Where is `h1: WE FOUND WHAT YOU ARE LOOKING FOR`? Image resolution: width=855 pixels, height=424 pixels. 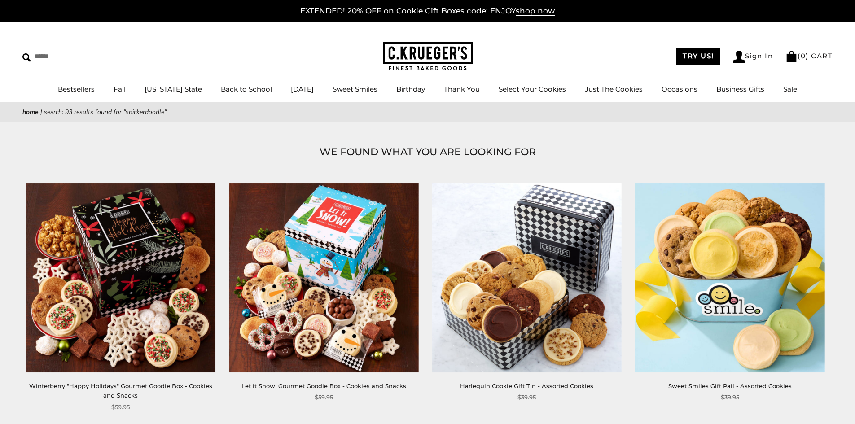 h1: WE FOUND WHAT YOU ARE LOOKING FOR is located at coordinates (427, 152).